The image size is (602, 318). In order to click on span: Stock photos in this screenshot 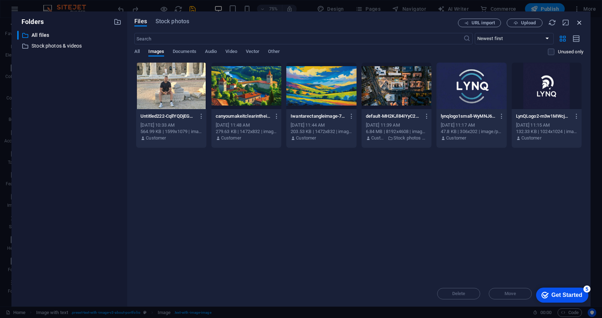, I will do `click(172, 21)`.